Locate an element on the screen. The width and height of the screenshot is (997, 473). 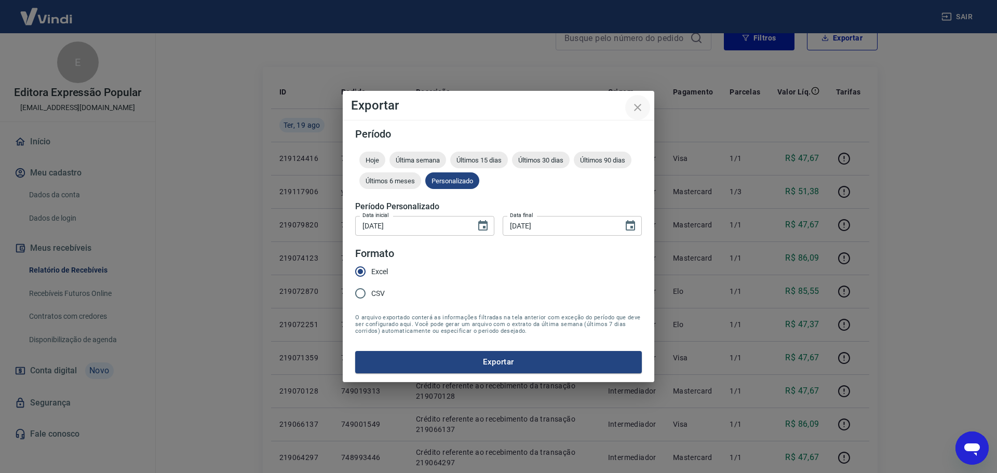
span: O arquivo exportado conterá as informações filtradas na tela anterior com exceção do período que ... is located at coordinates (498, 324).